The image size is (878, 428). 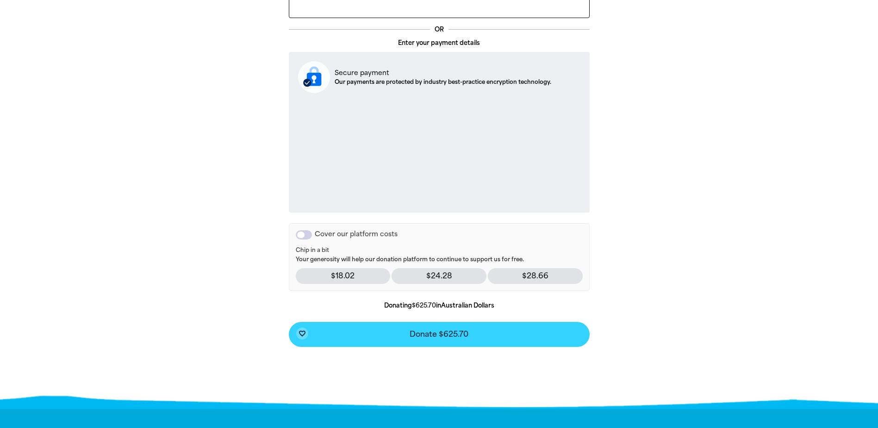 What do you see at coordinates (443, 82) in the screenshot?
I see `p: Our payments are protected by industry best-practice encryption technology.` at bounding box center [443, 82].